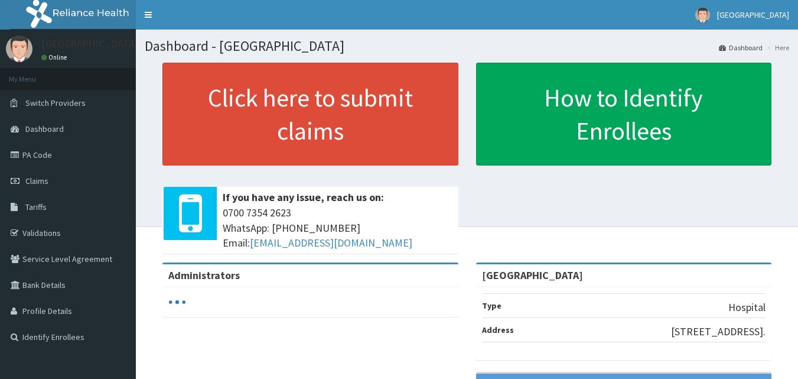  I want to click on a: Click here to submit claims, so click(310, 114).